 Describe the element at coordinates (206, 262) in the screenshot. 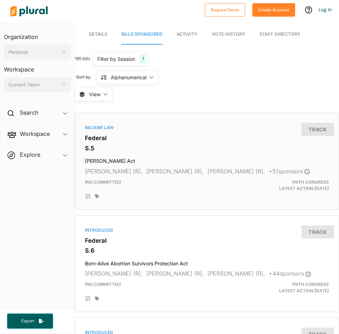

I see `h4: Born-Alive Abortion Survivors Protection Act` at that location.